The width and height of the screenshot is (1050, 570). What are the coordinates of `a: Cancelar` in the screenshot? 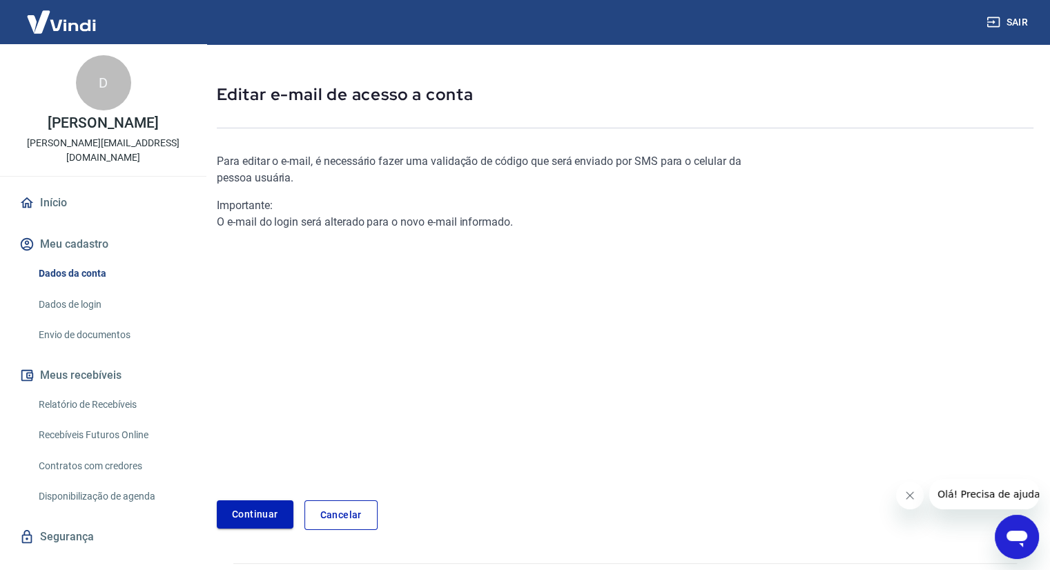 It's located at (341, 515).